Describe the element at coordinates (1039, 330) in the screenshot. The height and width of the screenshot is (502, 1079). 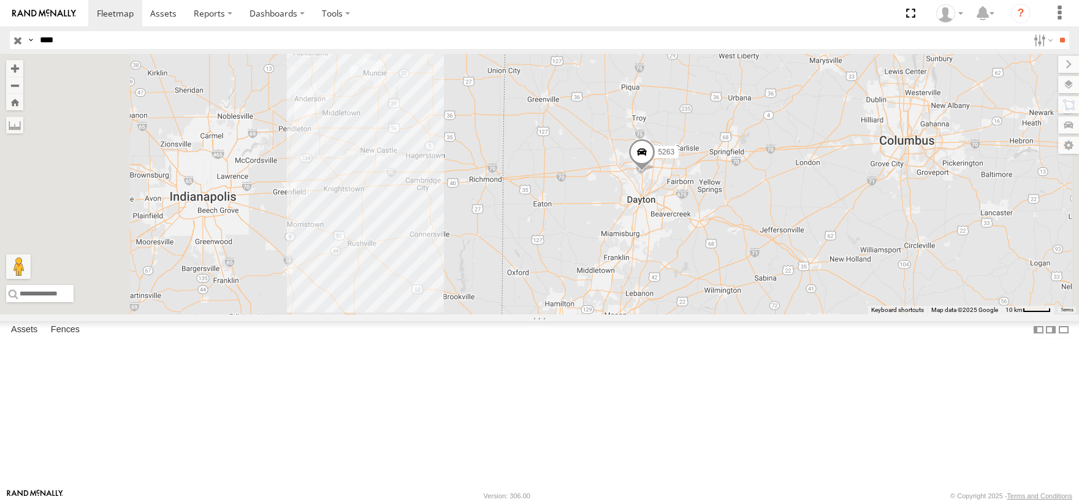
I see `label: Dock Summary Table to the Left` at that location.